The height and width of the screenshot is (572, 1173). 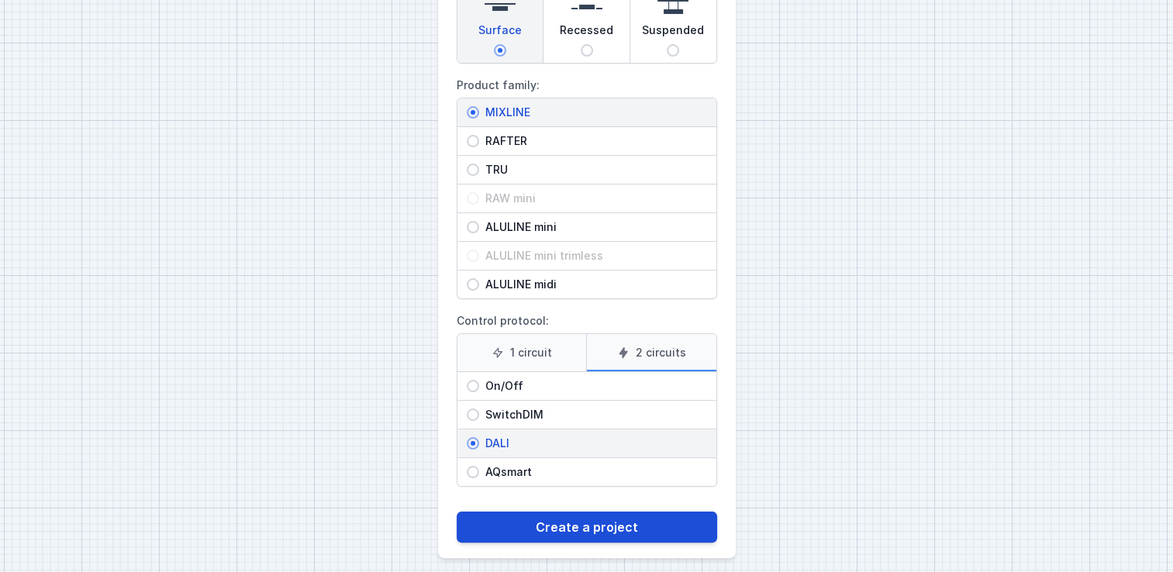 I want to click on span: ALULINE midi, so click(x=593, y=285).